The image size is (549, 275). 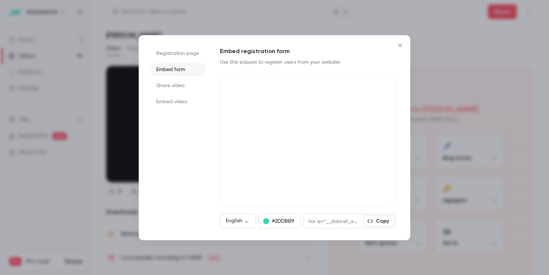 I want to click on div: English, so click(x=238, y=221).